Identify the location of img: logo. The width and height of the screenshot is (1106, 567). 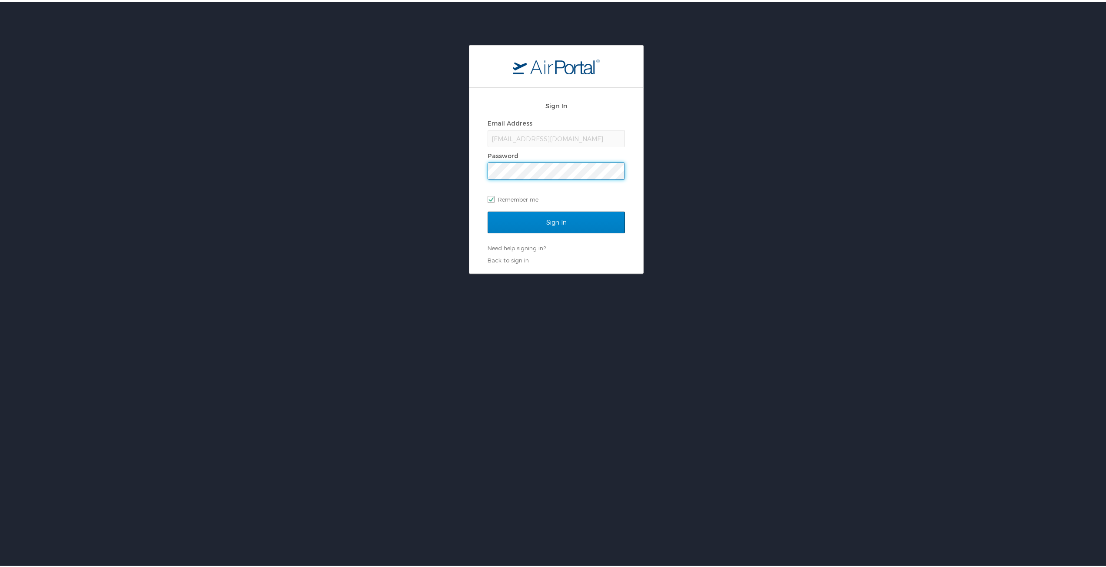
(556, 65).